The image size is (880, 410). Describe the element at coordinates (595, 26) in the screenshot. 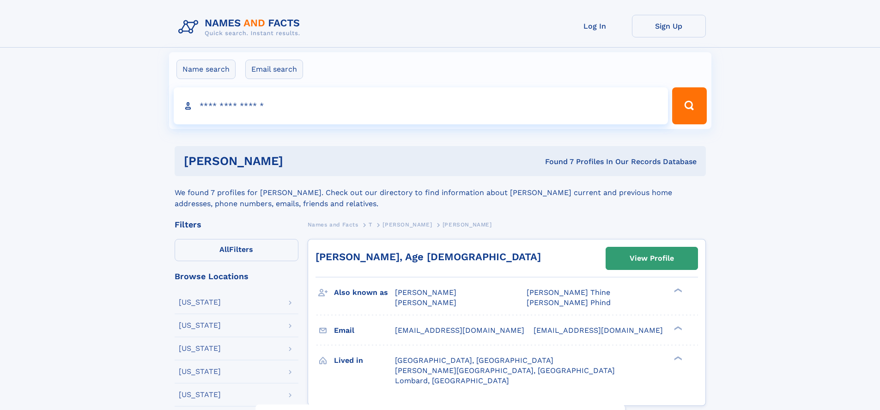

I see `a: Log In` at that location.